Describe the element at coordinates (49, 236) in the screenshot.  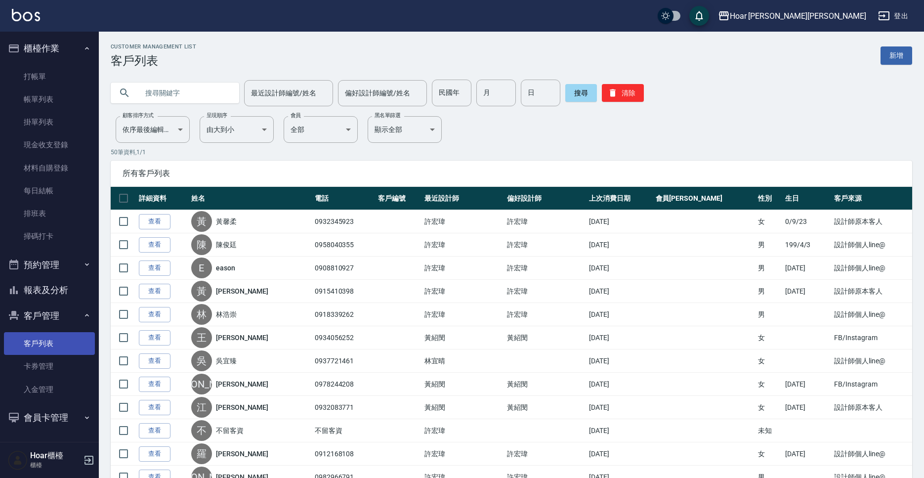
I see `a: 掃碼打卡` at that location.